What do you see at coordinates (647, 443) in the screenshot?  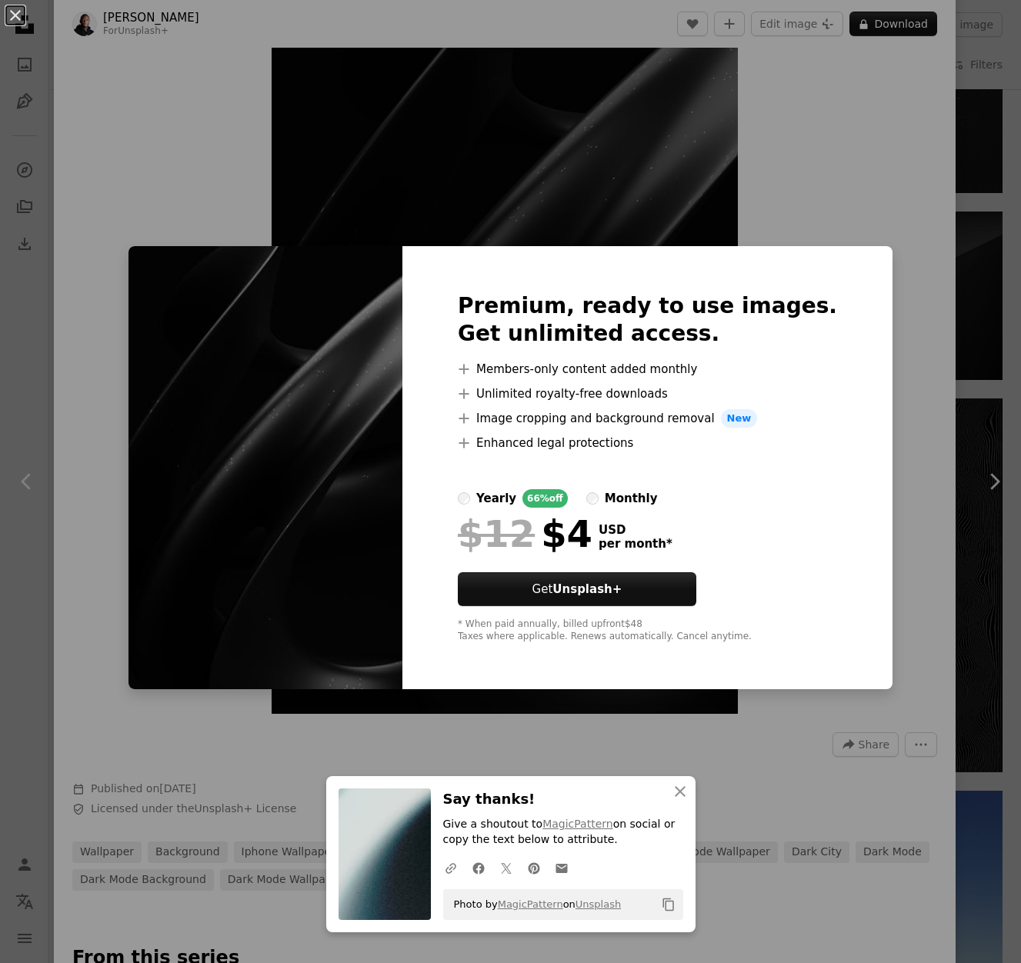 I see `li: Enhanced legal protections` at bounding box center [647, 443].